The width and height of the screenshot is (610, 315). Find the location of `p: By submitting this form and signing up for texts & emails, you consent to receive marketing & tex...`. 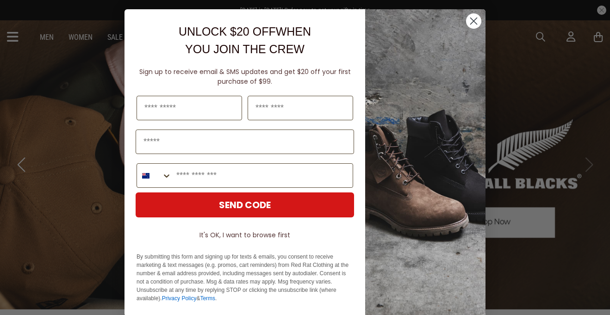

p: By submitting this form and signing up for texts & emails, you consent to receive marketing & tex... is located at coordinates (245, 278).